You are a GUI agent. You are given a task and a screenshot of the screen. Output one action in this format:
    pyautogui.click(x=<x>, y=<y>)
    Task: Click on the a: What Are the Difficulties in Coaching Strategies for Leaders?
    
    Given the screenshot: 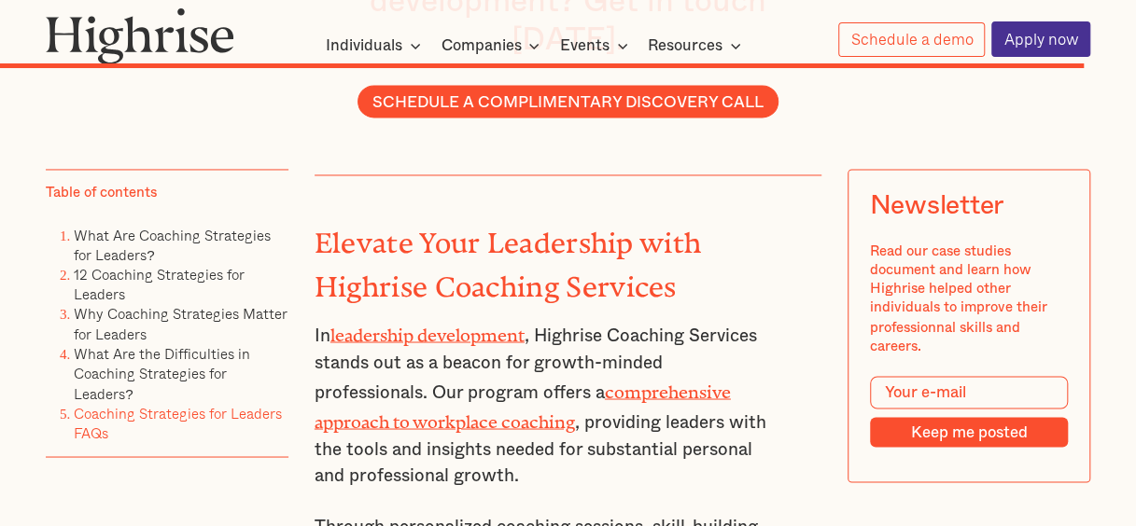 What is the action you would take?
    pyautogui.click(x=161, y=373)
    